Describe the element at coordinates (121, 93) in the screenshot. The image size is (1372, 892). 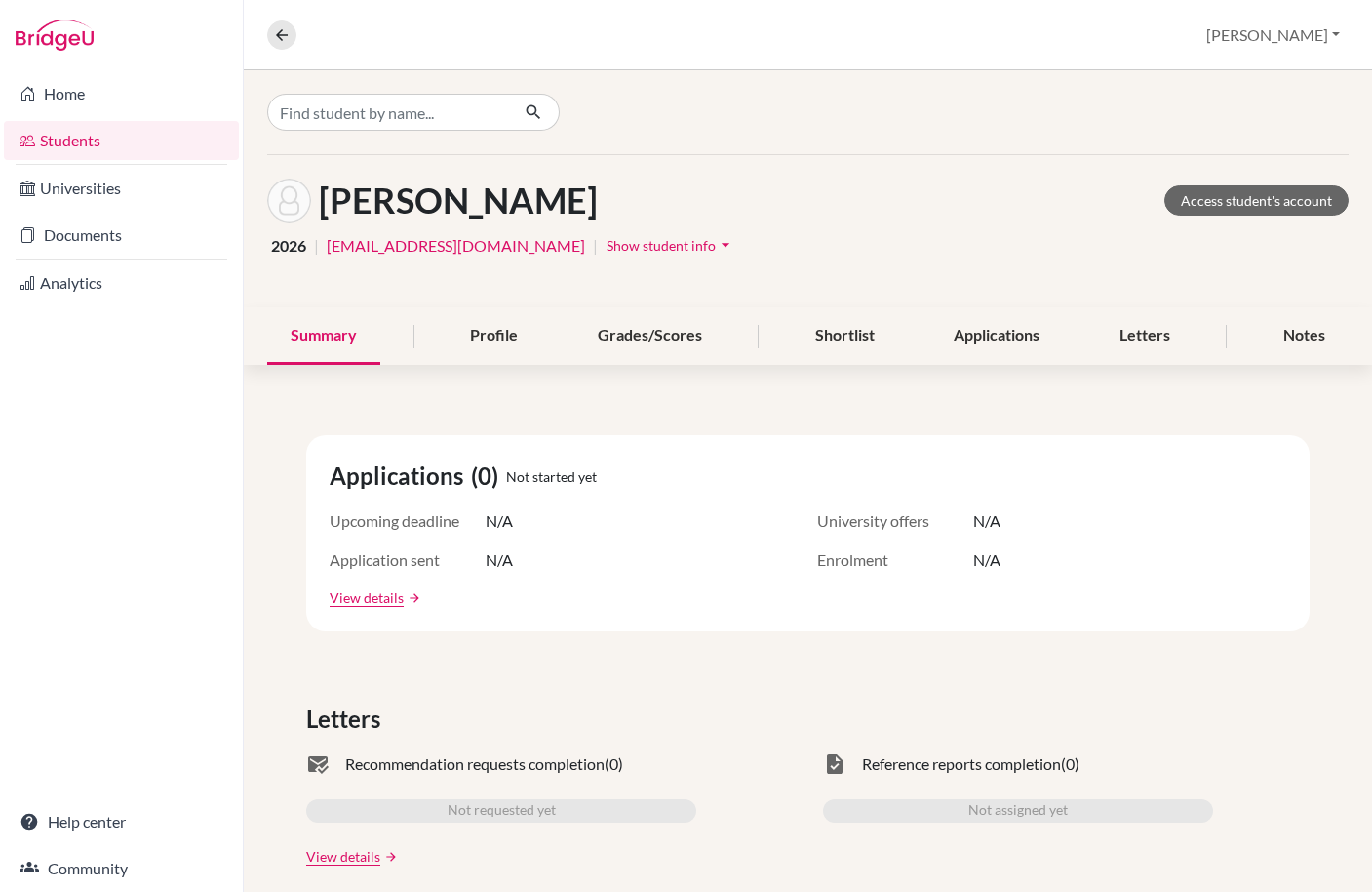
I see `a: Home` at that location.